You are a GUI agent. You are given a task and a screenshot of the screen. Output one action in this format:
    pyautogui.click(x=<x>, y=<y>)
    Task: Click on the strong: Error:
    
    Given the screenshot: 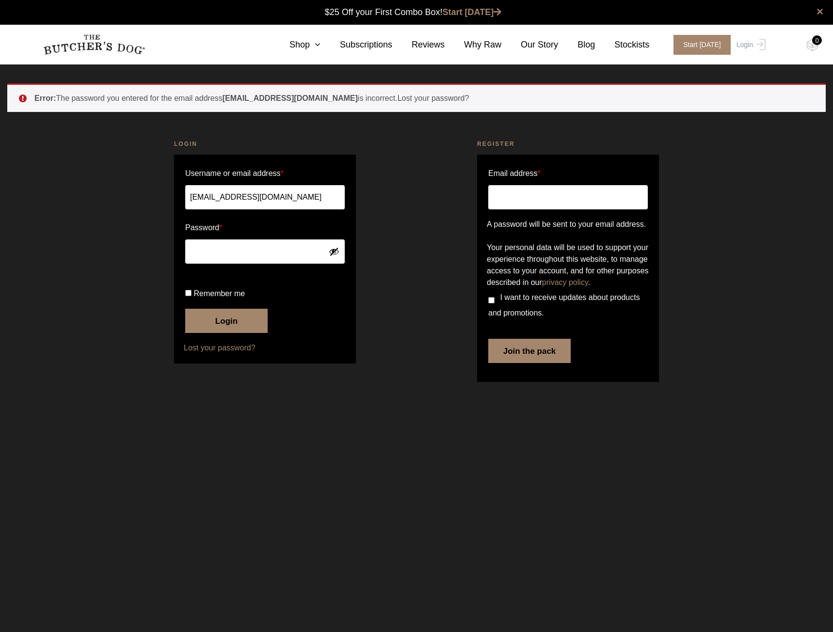 What is the action you would take?
    pyautogui.click(x=45, y=98)
    